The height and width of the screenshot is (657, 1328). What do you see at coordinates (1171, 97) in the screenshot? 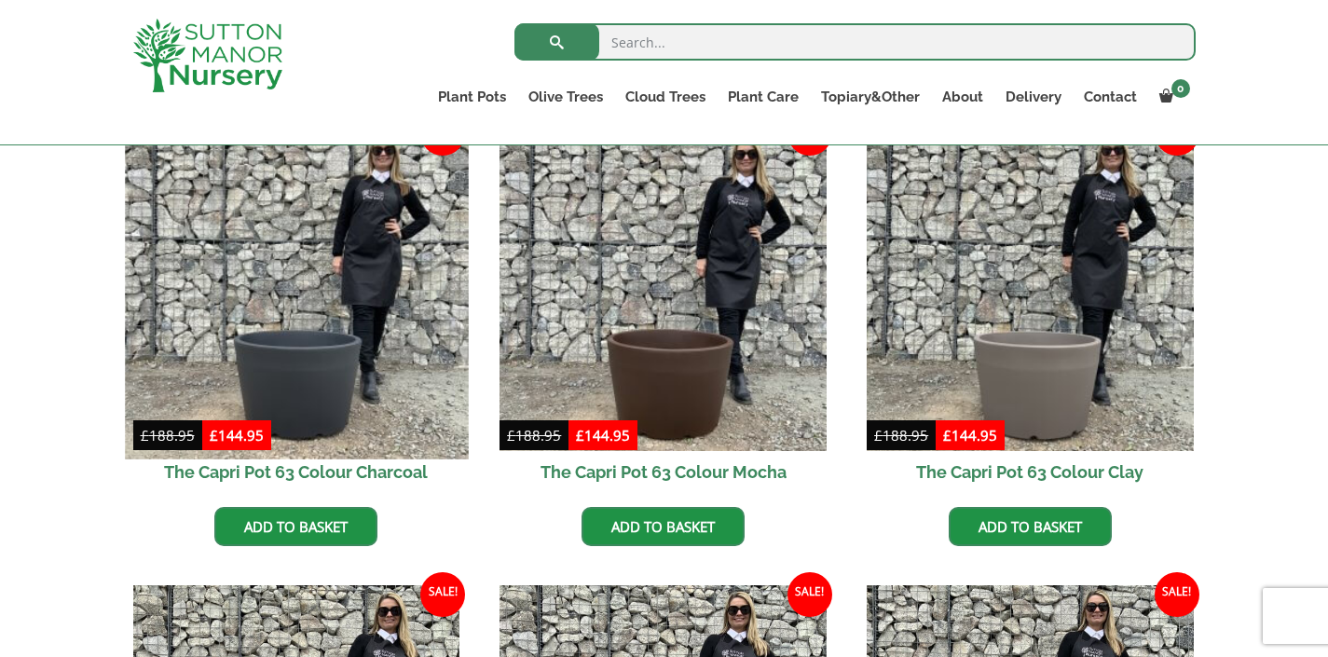
I see `a: 0` at bounding box center [1171, 97].